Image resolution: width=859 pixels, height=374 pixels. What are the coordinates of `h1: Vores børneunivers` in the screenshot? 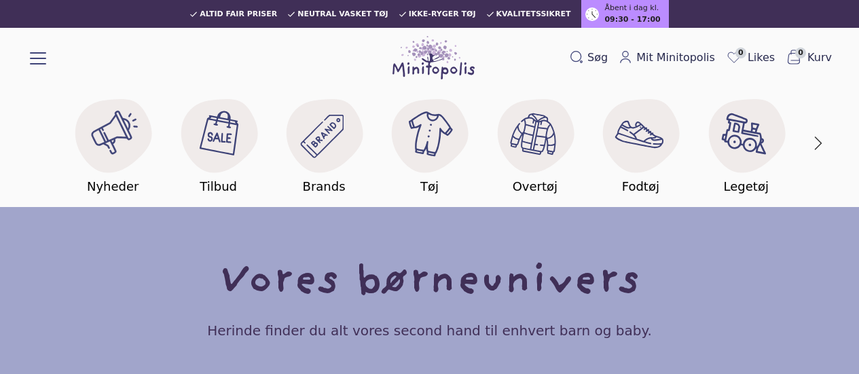 It's located at (430, 283).